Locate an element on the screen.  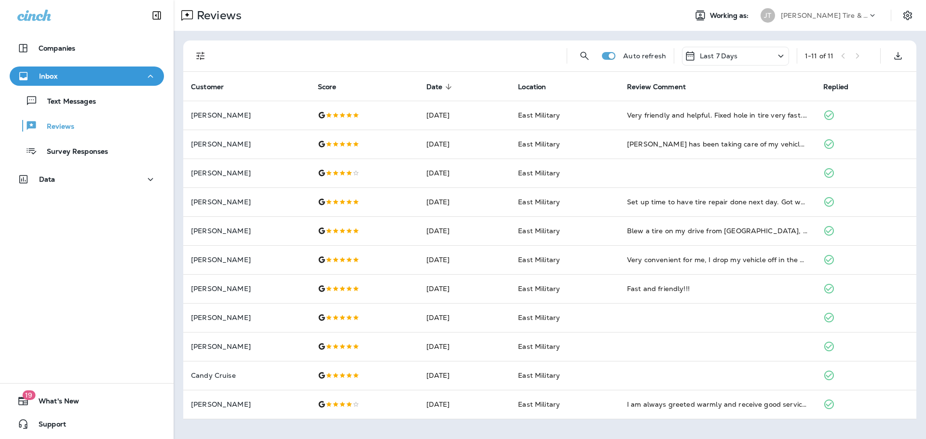
button: Reviews is located at coordinates (87, 126).